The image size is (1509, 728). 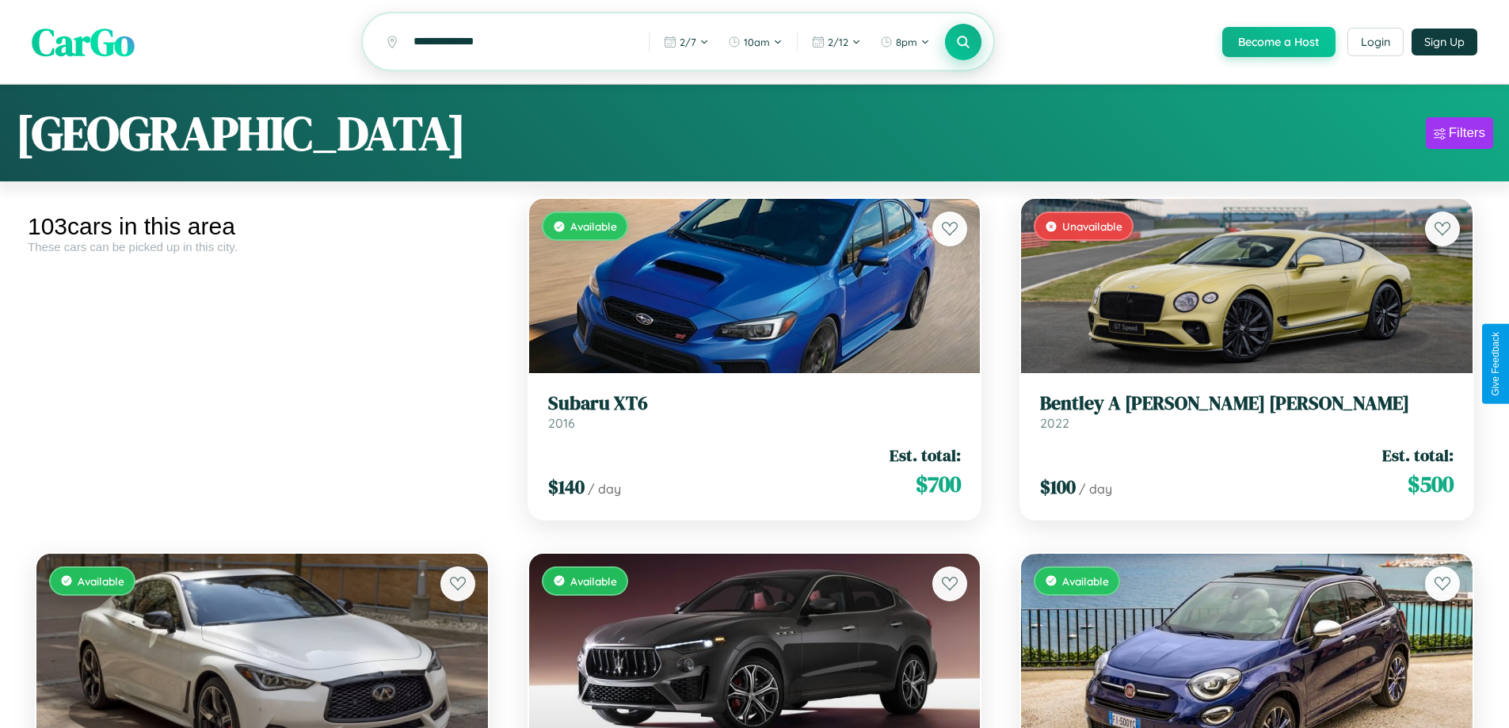 What do you see at coordinates (906, 42) in the screenshot?
I see `span: 8pm` at bounding box center [906, 42].